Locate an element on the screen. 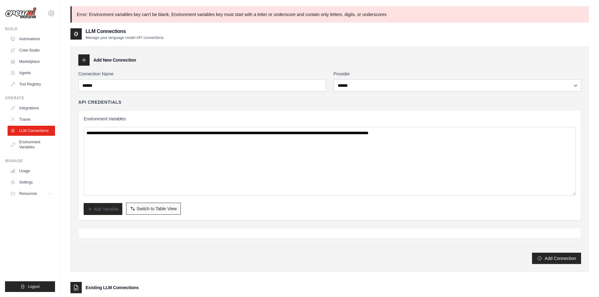  a: Usage is located at coordinates (31, 171).